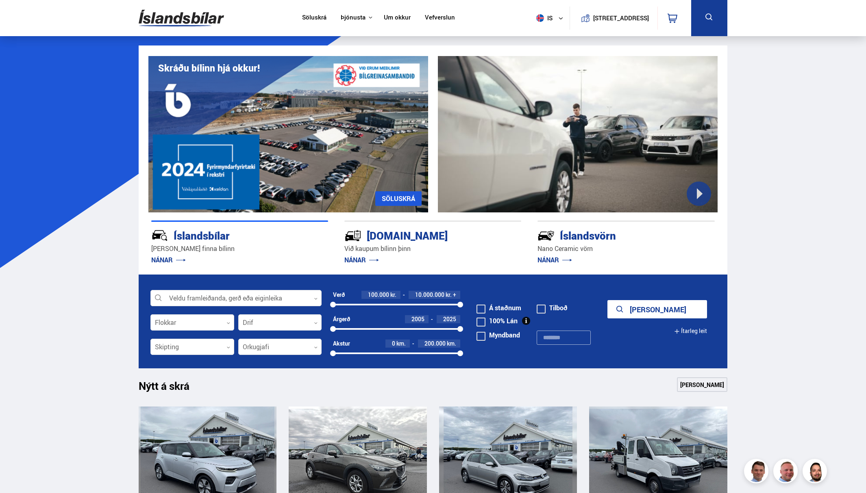 This screenshot has width=866, height=493. I want to click on span: is, so click(543, 18).